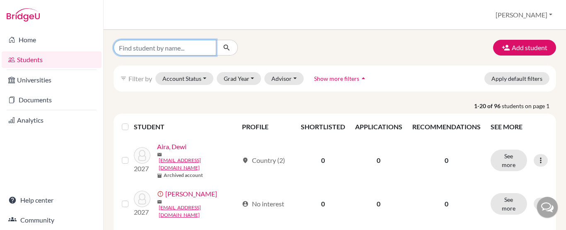 Image resolution: width=566 pixels, height=230 pixels. Describe the element at coordinates (529, 106) in the screenshot. I see `span: students on page 1` at that location.